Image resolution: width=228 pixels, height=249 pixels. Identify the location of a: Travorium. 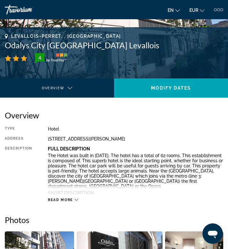
(29, 10).